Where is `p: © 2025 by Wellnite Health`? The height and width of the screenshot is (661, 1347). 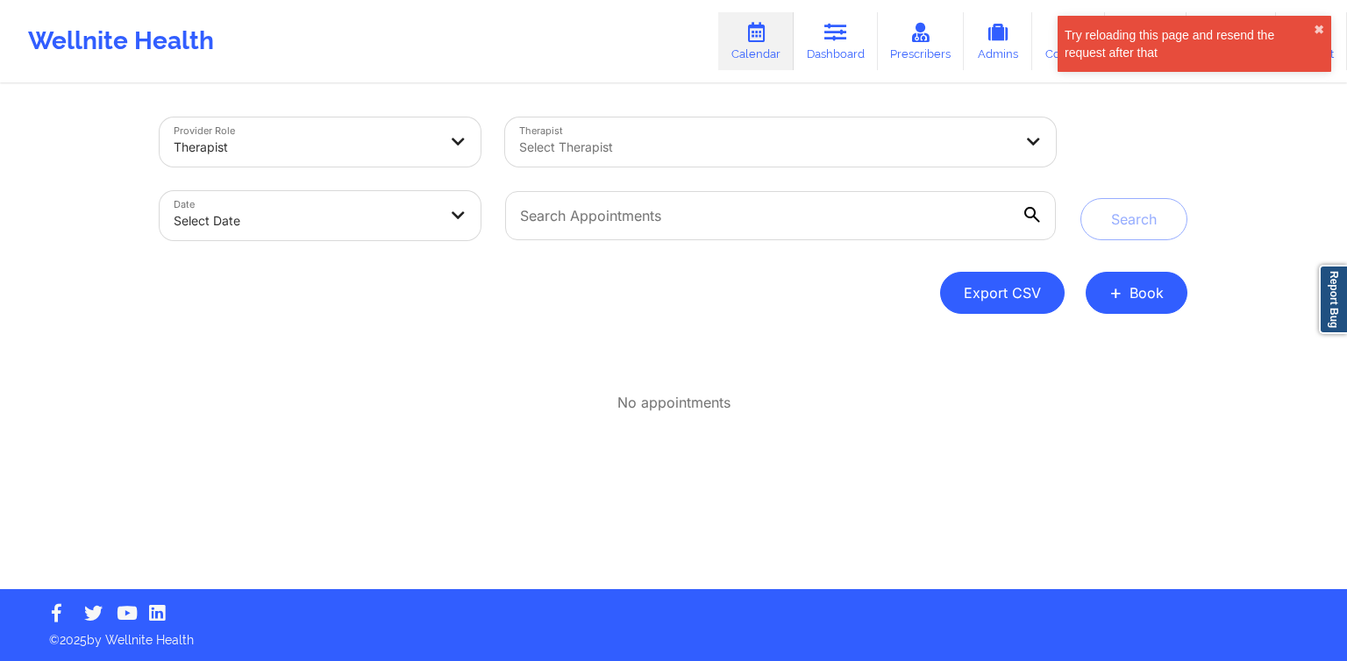
p: © 2025 by Wellnite Health is located at coordinates (673, 634).